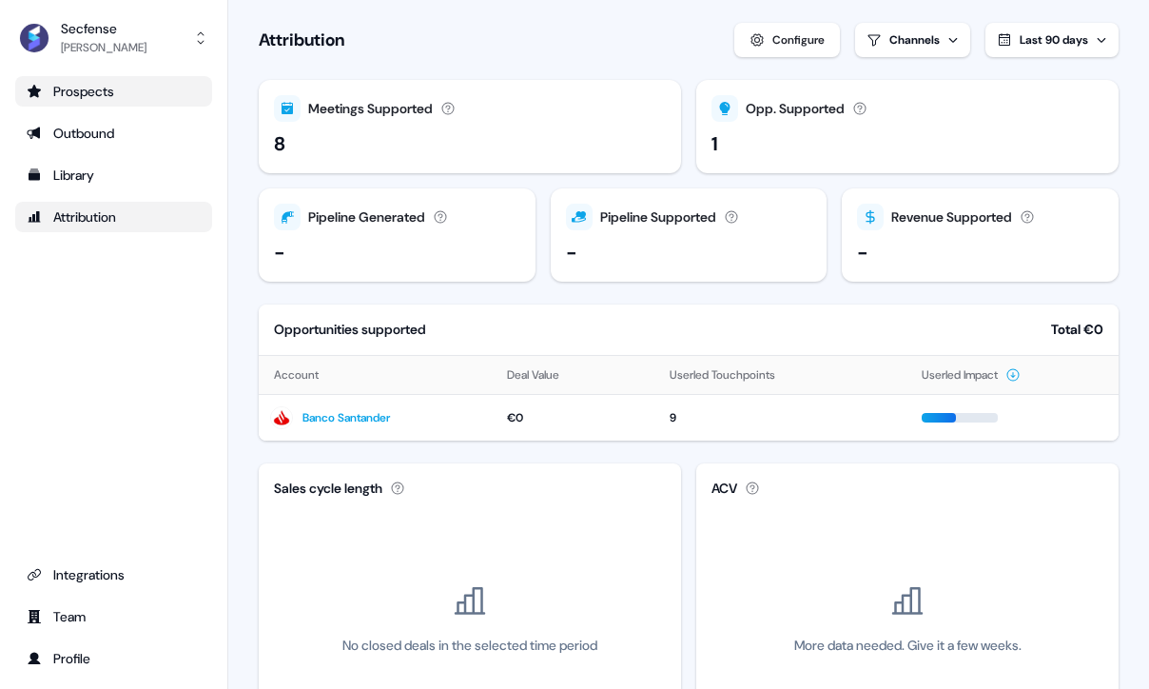 This screenshot has width=1149, height=689. Describe the element at coordinates (715, 144) in the screenshot. I see `div: 1` at that location.